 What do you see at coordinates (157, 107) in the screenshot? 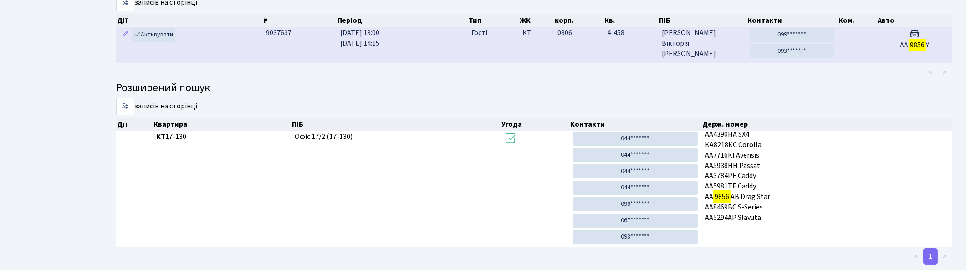
I see `label: записів на сторінці` at bounding box center [157, 107].